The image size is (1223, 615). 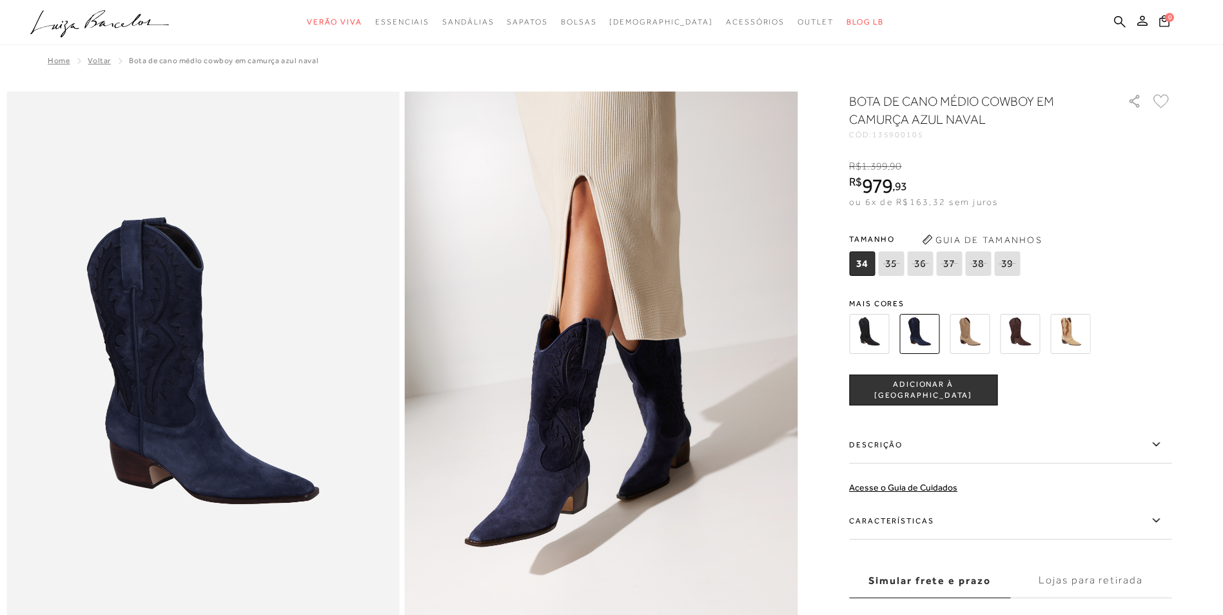 What do you see at coordinates (755, 22) in the screenshot?
I see `span: Acessórios` at bounding box center [755, 22].